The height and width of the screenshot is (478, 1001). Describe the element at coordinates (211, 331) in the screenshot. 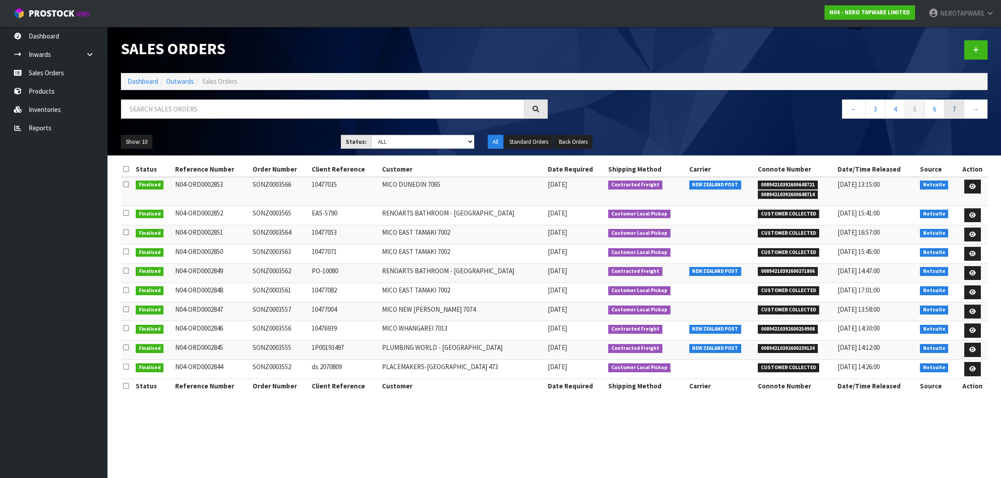

I see `td: N04-ORD0002846` at that location.